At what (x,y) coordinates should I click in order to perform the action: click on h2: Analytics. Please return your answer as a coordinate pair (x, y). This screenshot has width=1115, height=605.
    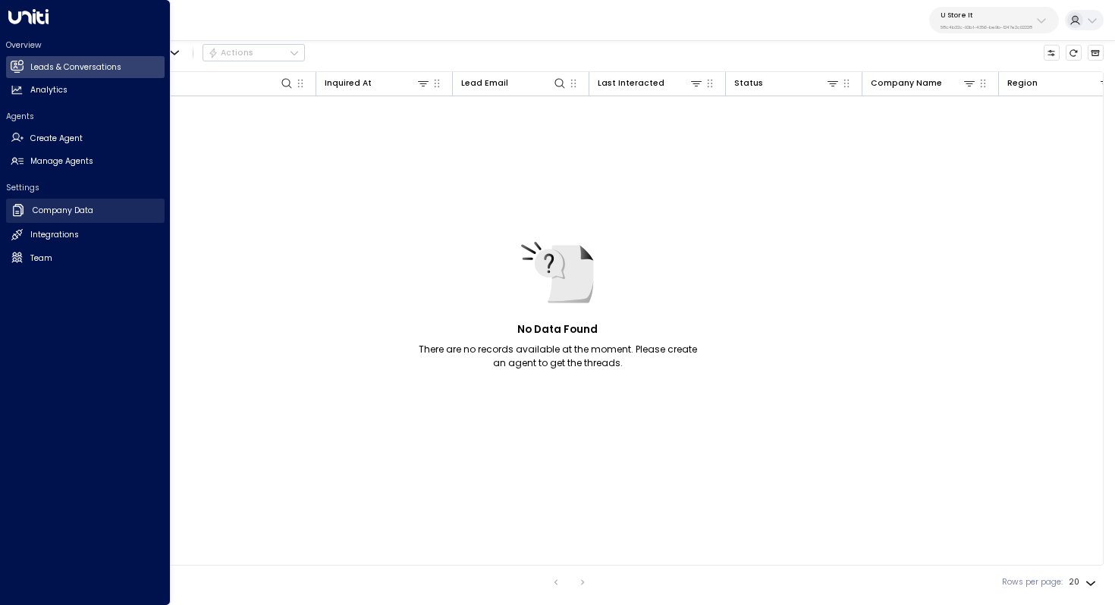
    Looking at the image, I should click on (49, 90).